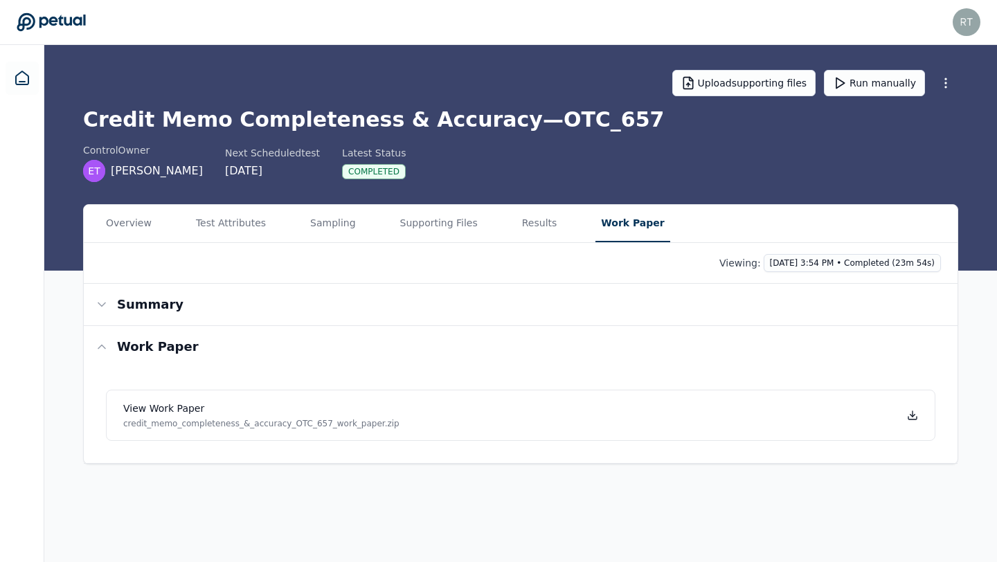  What do you see at coordinates (143, 150) in the screenshot?
I see `div: control Owner` at bounding box center [143, 150].